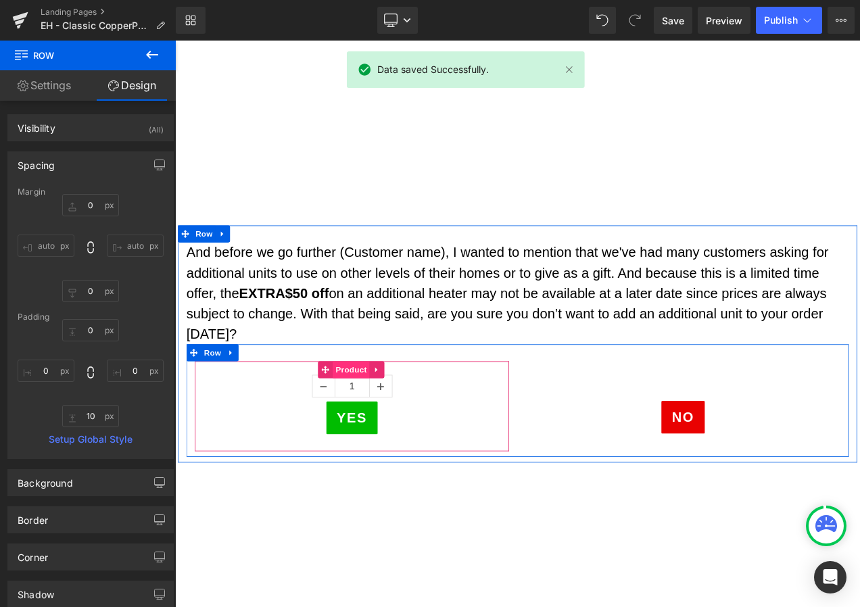 This screenshot has width=860, height=607. What do you see at coordinates (32, 554) in the screenshot?
I see `div: Corner` at bounding box center [32, 554].